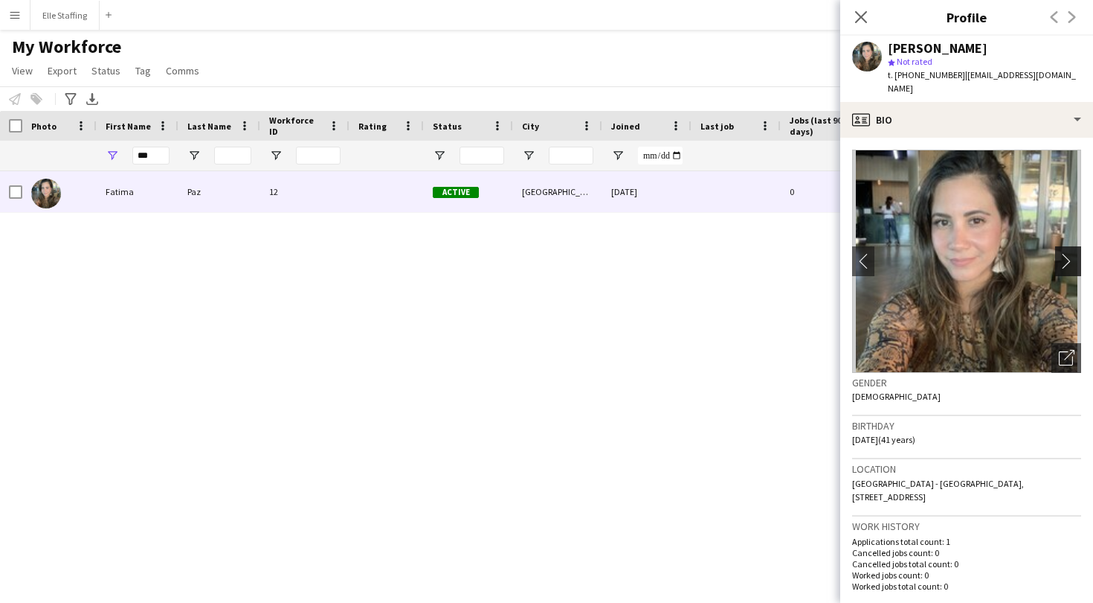 The width and height of the screenshot is (1093, 603). Describe the element at coordinates (233, 155) in the screenshot. I see `input: Last Name Filter Input` at that location.